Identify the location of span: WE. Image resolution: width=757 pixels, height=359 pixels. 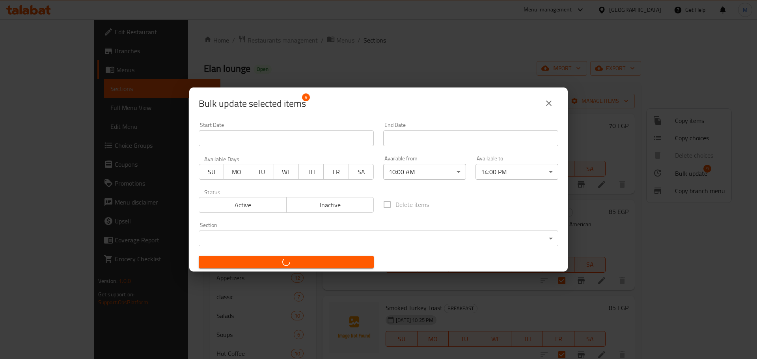
(286, 172).